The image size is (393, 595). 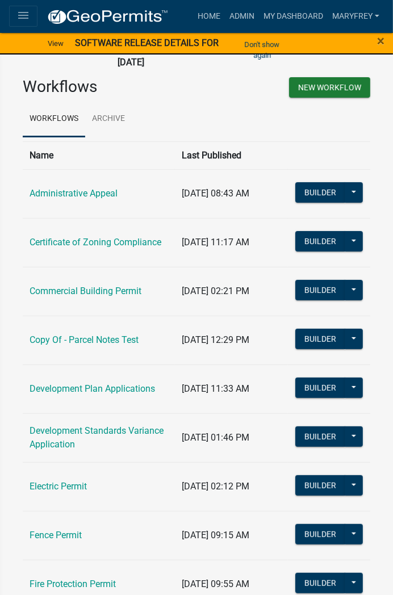 What do you see at coordinates (209, 16) in the screenshot?
I see `a: Home` at bounding box center [209, 16].